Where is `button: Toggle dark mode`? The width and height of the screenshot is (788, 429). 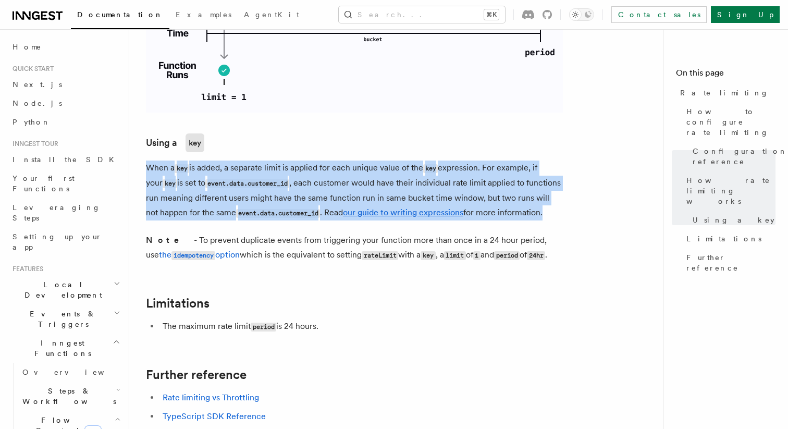 button: Toggle dark mode is located at coordinates (581, 15).